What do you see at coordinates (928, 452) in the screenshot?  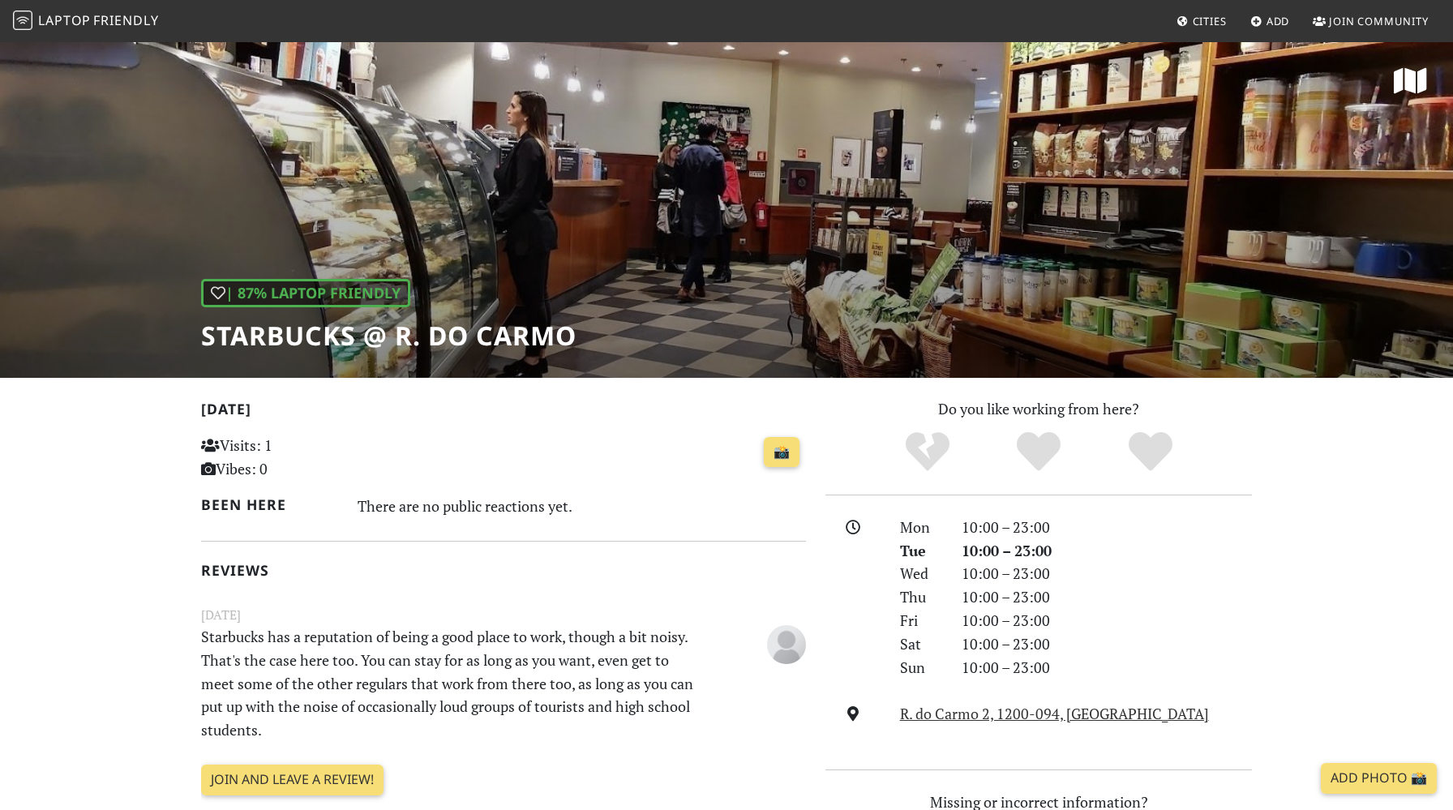 I see `div: No` at bounding box center [928, 452].